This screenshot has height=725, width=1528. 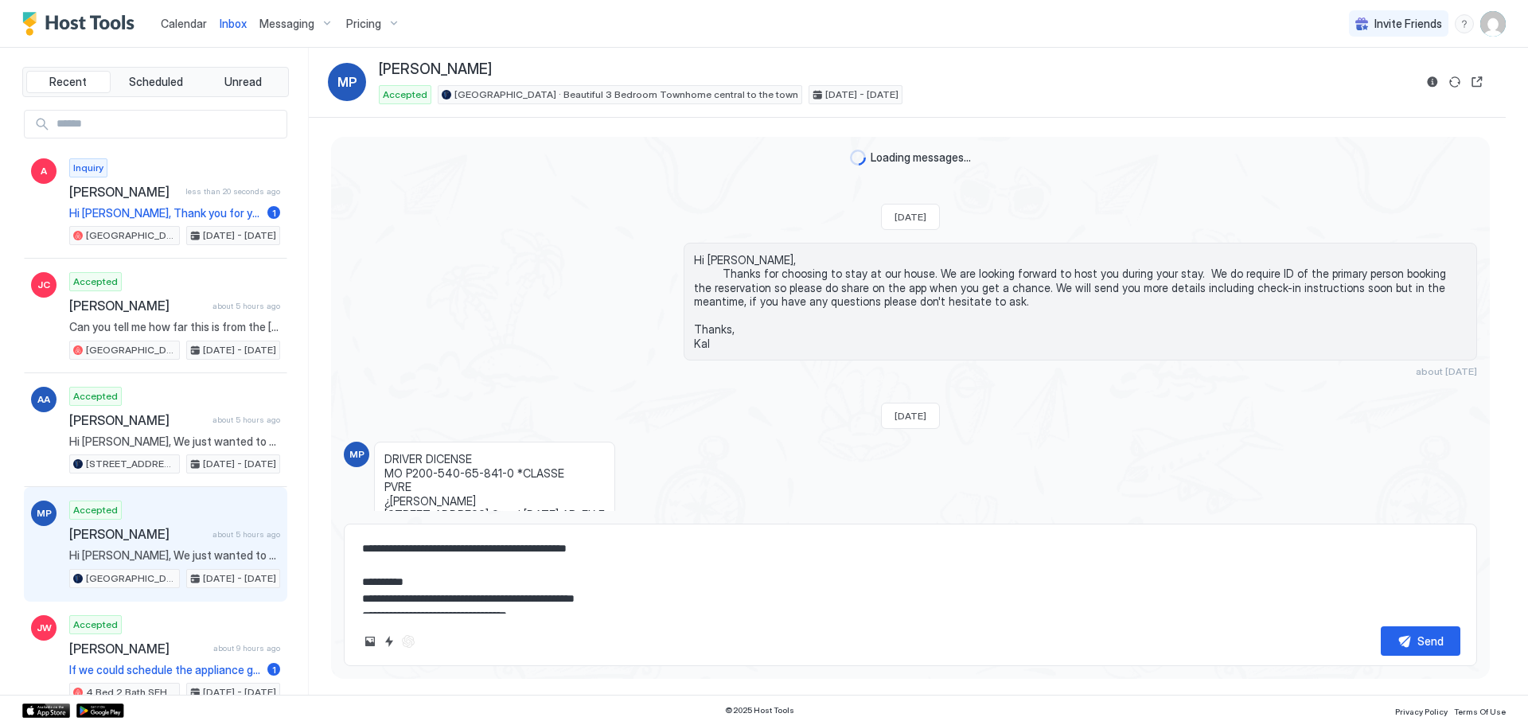 I want to click on button: Quick reply, so click(x=389, y=641).